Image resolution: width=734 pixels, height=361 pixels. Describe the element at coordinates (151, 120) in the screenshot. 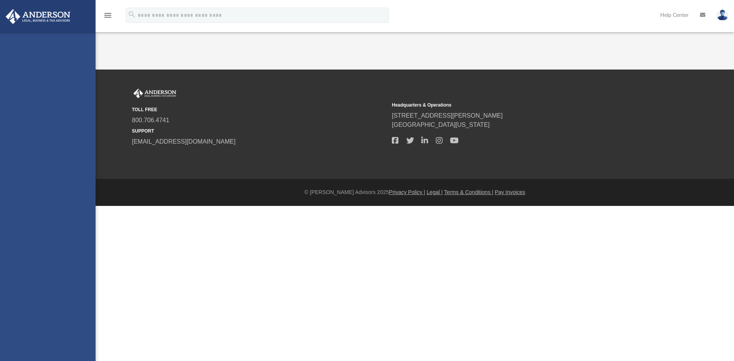

I see `a: 800.706.4741` at that location.